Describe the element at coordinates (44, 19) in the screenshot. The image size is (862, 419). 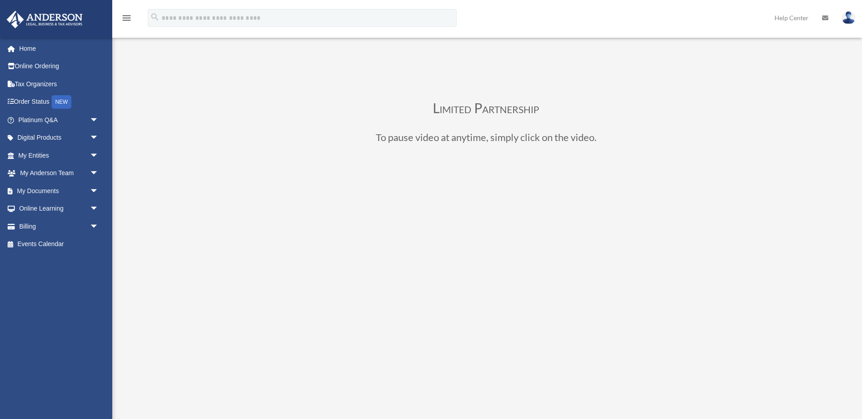
I see `img: Anderson Advisors Platinum Portal` at that location.